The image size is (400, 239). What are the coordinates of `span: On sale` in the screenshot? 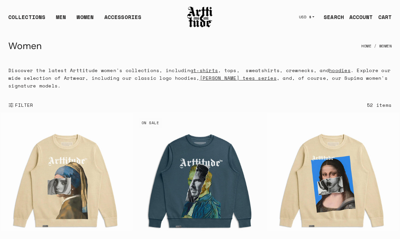 It's located at (150, 123).